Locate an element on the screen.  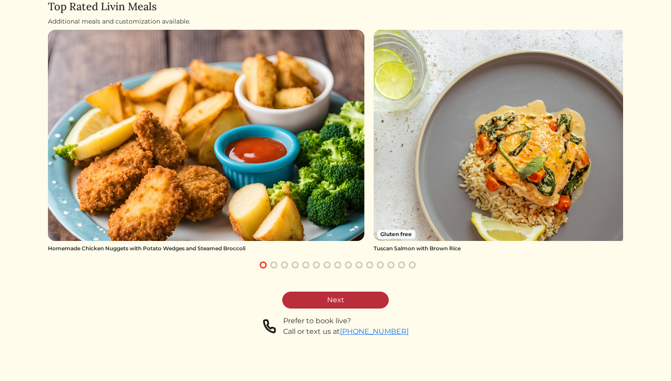
div: Call or text us at is located at coordinates (346, 331).